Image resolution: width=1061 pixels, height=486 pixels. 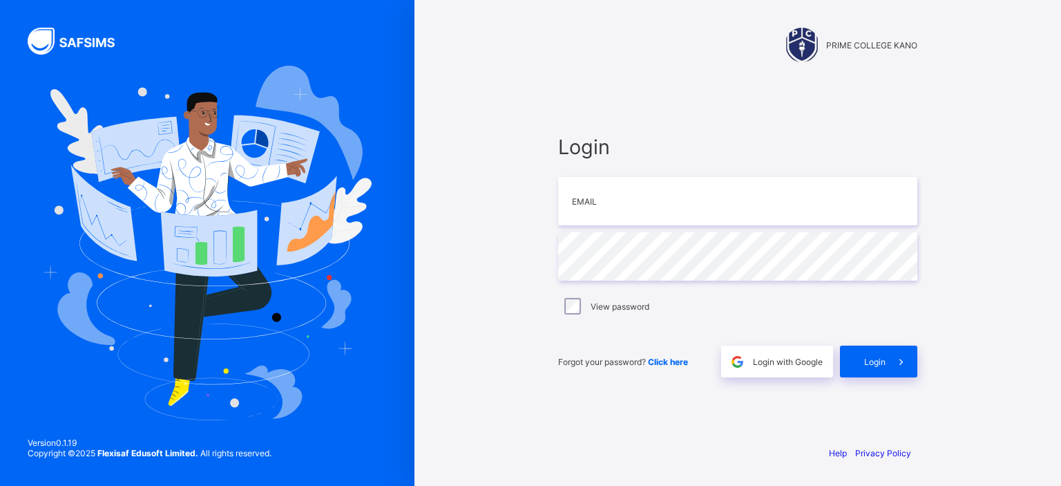 What do you see at coordinates (787, 361) in the screenshot?
I see `span: Login with Google` at bounding box center [787, 361].